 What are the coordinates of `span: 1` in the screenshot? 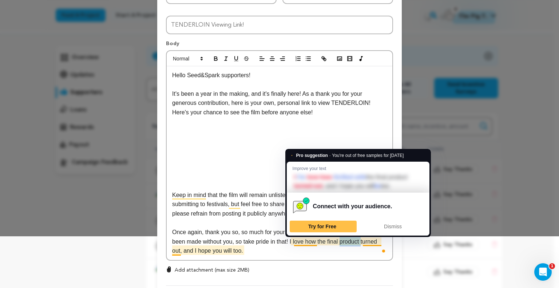 It's located at (552, 266).